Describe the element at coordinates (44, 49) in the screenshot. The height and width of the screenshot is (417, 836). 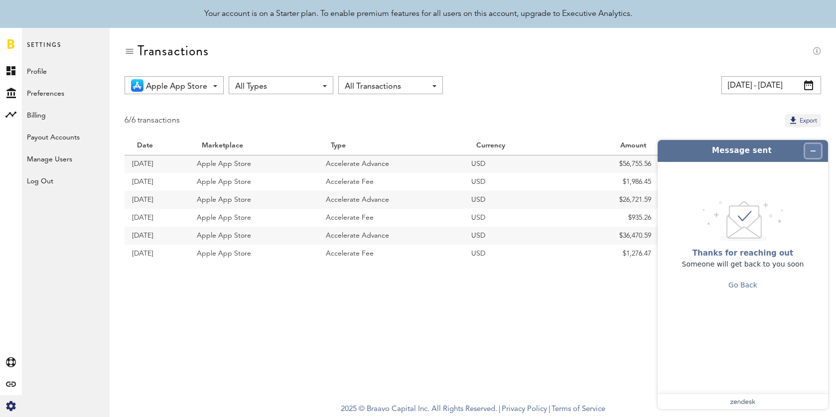
I see `span: Settings` at that location.